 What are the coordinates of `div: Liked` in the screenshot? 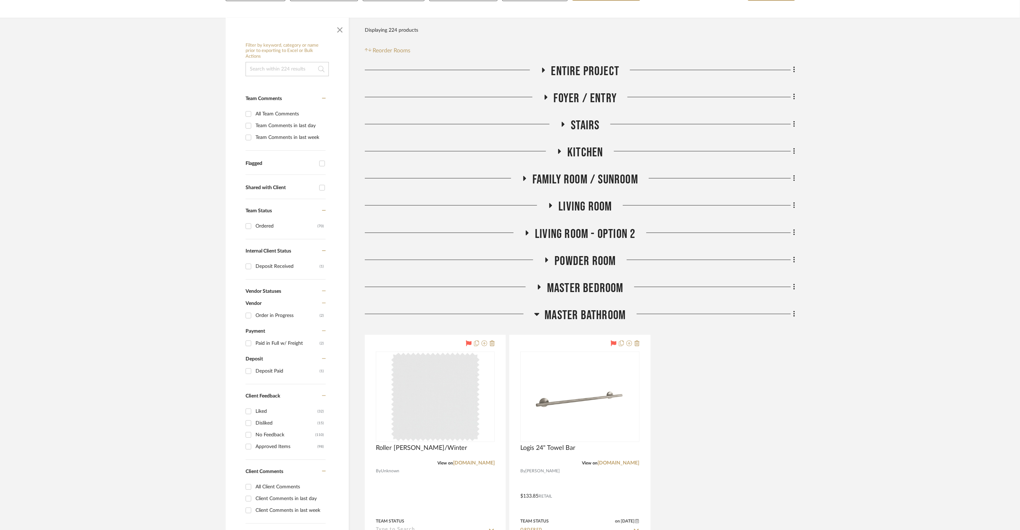 It's located at (286, 411).